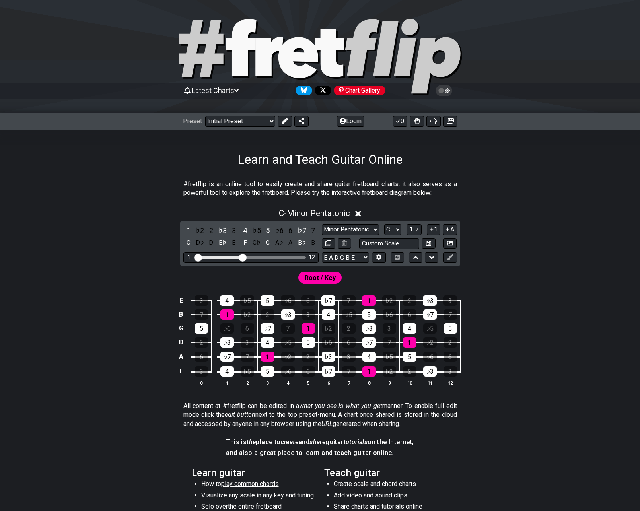 Image resolution: width=640 pixels, height=511 pixels. What do you see at coordinates (251, 257) in the screenshot?
I see `div: Visible fret range` at bounding box center [251, 257].